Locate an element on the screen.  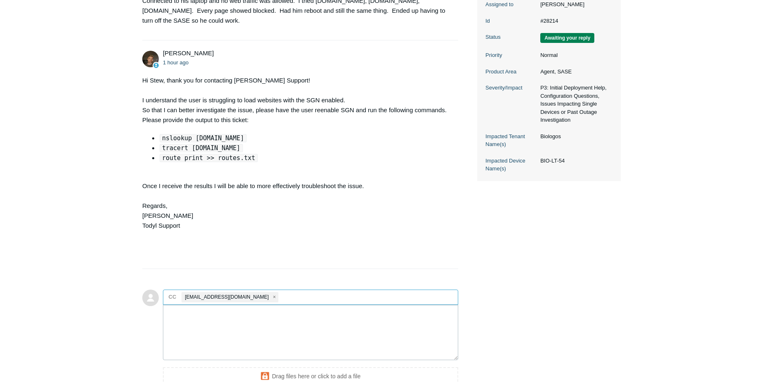
span: Andy Paull is located at coordinates (188, 53).